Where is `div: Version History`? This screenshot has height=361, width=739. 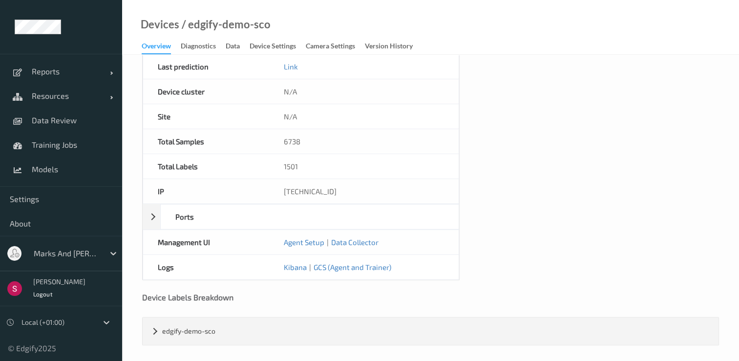 div: Version History is located at coordinates (389, 47).